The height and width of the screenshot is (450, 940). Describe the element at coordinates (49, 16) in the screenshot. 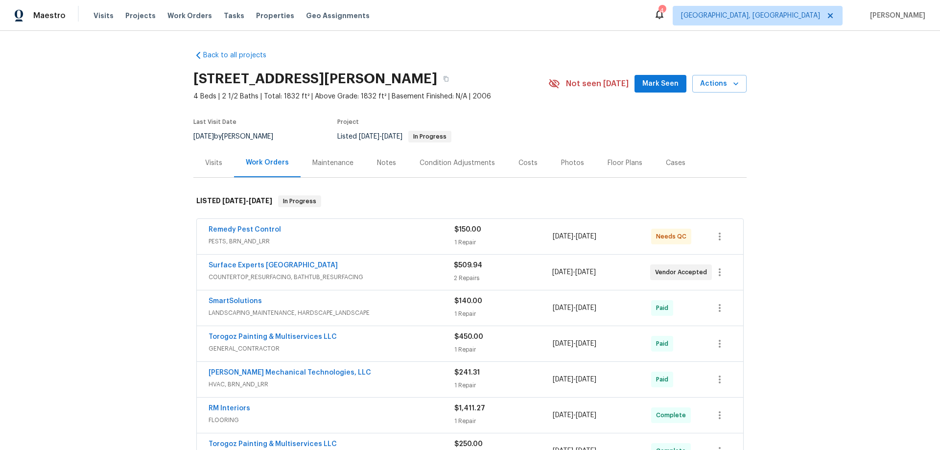

I see `span: Maestro` at that location.